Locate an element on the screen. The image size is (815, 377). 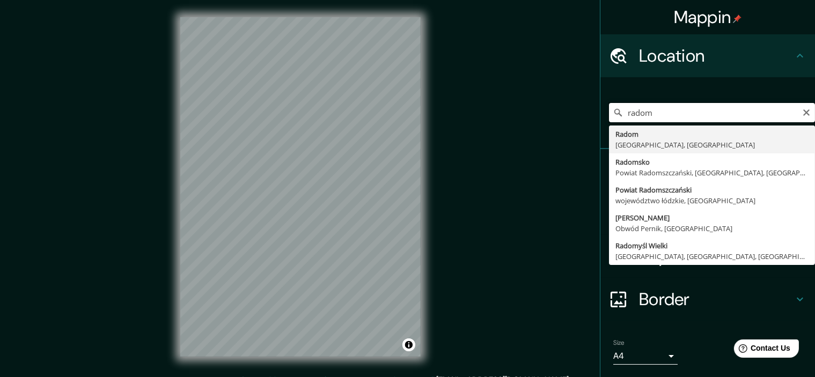
canvas: Map is located at coordinates (300, 187).